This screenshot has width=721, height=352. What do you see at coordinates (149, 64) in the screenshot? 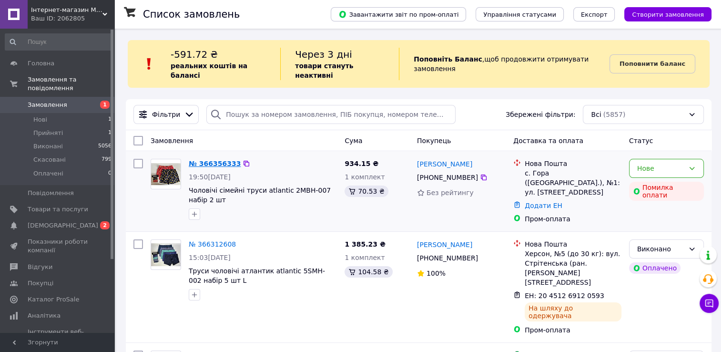
I see `img: :exclamation:` at bounding box center [149, 64].